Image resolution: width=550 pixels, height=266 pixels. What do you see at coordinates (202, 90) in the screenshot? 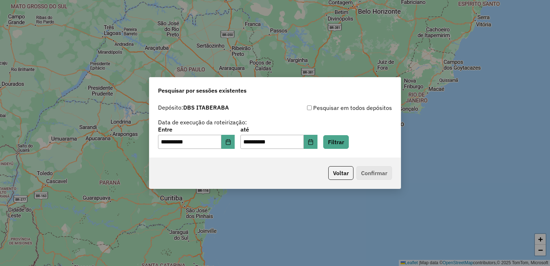
I see `span: Pesquisar por sessões existentes` at bounding box center [202, 90].